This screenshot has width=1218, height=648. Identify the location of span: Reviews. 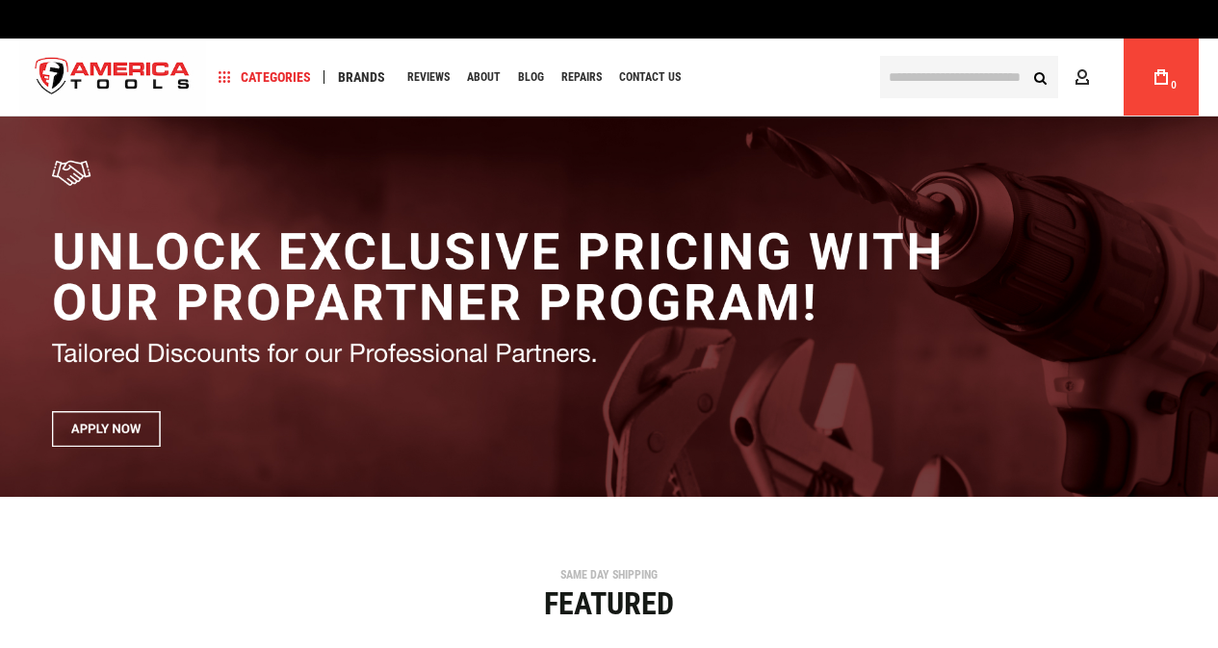
(428, 77).